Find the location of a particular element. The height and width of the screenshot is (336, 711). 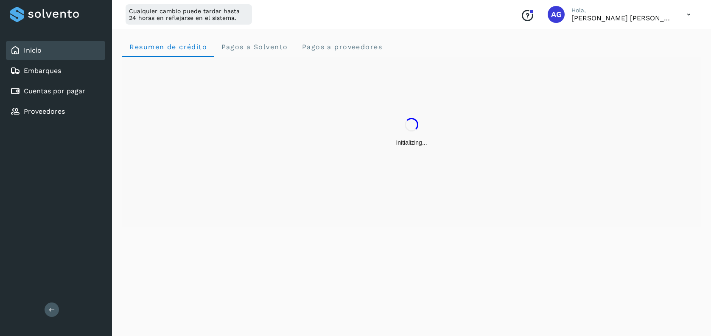

a: Inicio is located at coordinates (33, 50).